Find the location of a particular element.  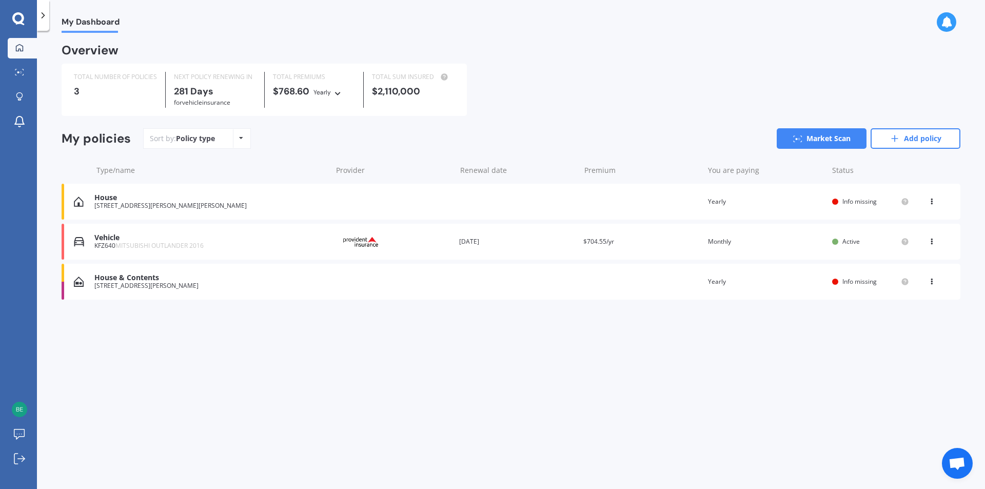

div: My policies is located at coordinates (96, 138).